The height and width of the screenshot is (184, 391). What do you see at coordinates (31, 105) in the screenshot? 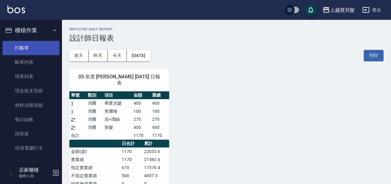
I see `a: 材料自購登錄` at bounding box center [31, 105].